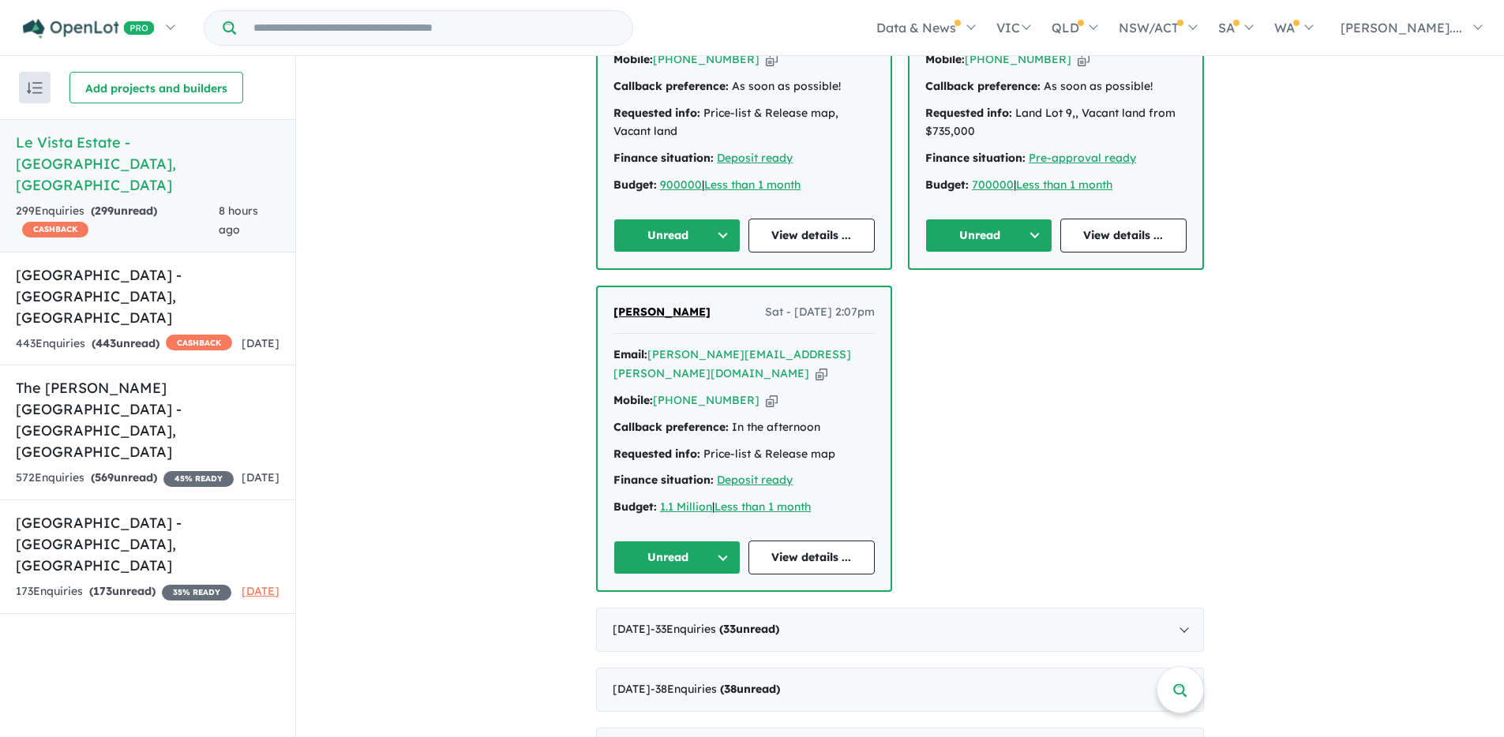 Image resolution: width=1504 pixels, height=737 pixels. Describe the element at coordinates (686, 507) in the screenshot. I see `a: 1.1 Million` at that location.